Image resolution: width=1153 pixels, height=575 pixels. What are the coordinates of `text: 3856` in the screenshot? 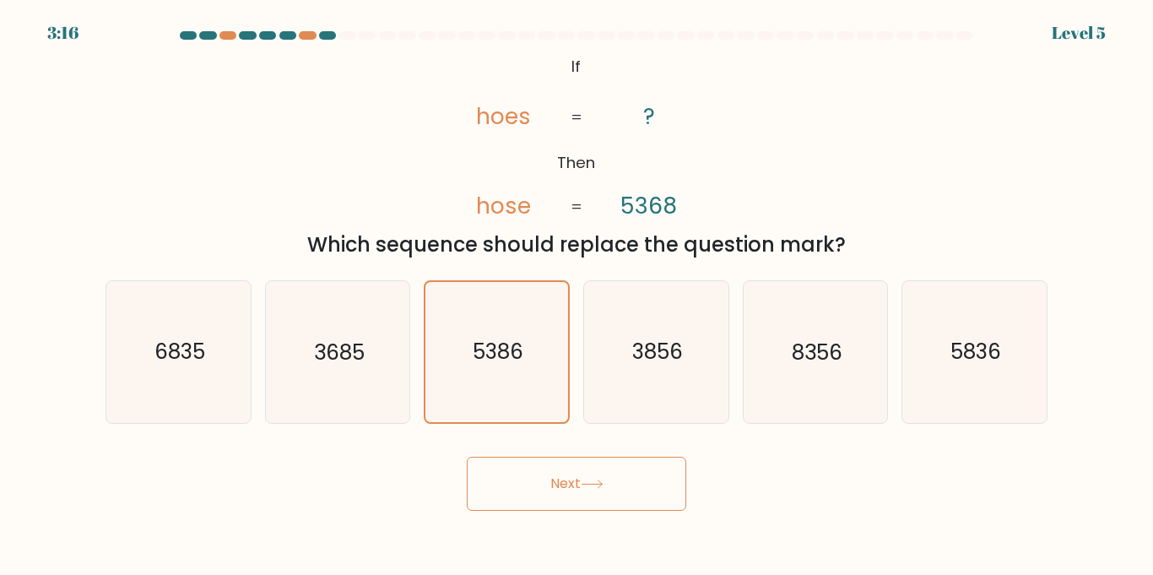 It's located at (657, 351).